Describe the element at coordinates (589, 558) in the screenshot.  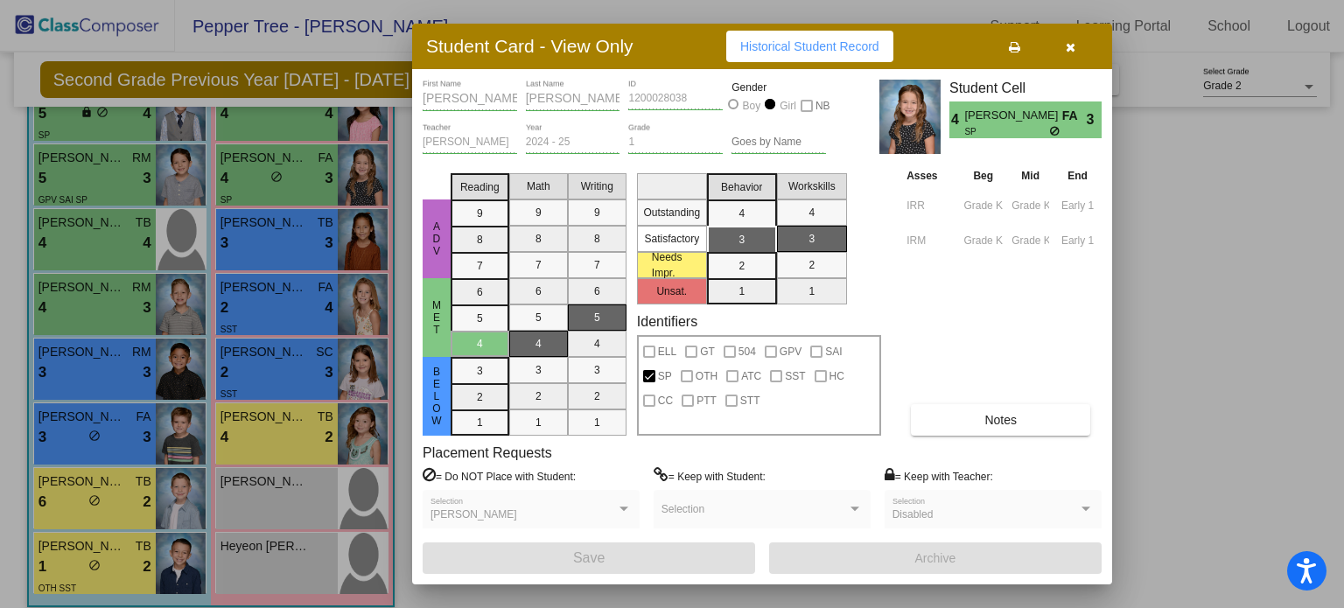
I see `button: Save` at that location.